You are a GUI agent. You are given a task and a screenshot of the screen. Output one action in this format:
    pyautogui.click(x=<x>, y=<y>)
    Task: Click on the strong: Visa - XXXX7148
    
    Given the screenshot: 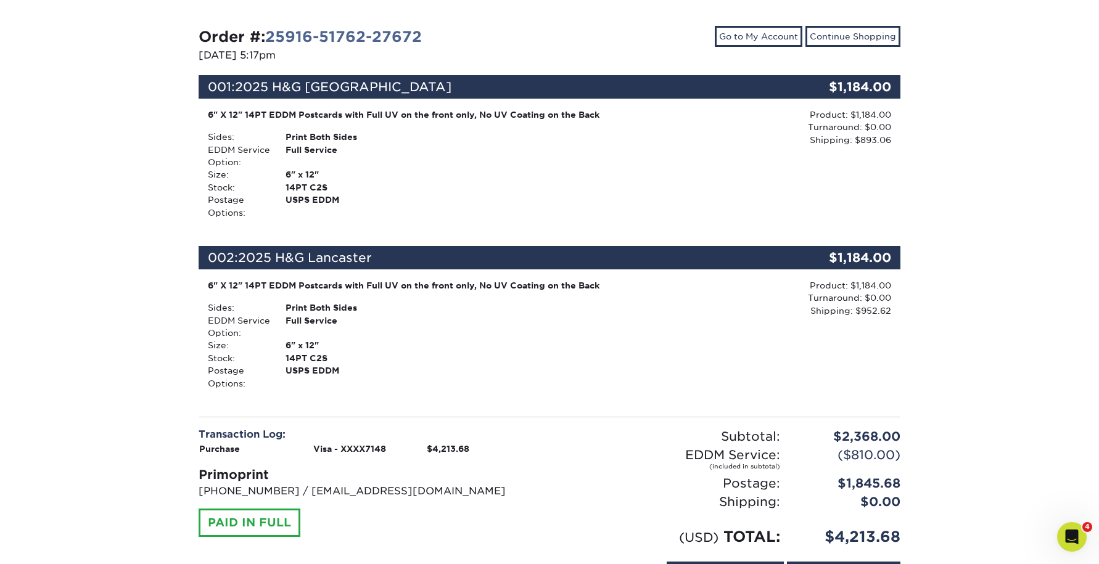 What is the action you would take?
    pyautogui.click(x=350, y=449)
    